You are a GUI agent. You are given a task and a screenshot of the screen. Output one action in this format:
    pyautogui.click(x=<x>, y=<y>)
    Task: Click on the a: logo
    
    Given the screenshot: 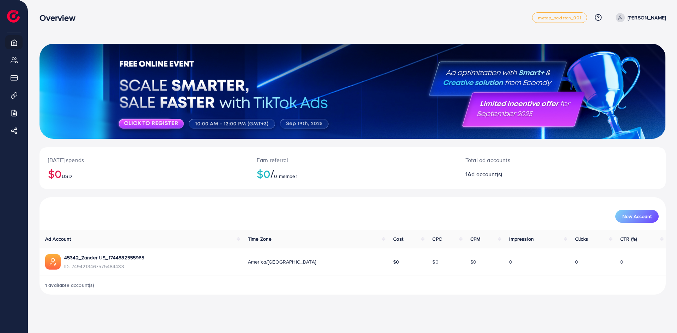 What is the action you would take?
    pyautogui.click(x=13, y=16)
    